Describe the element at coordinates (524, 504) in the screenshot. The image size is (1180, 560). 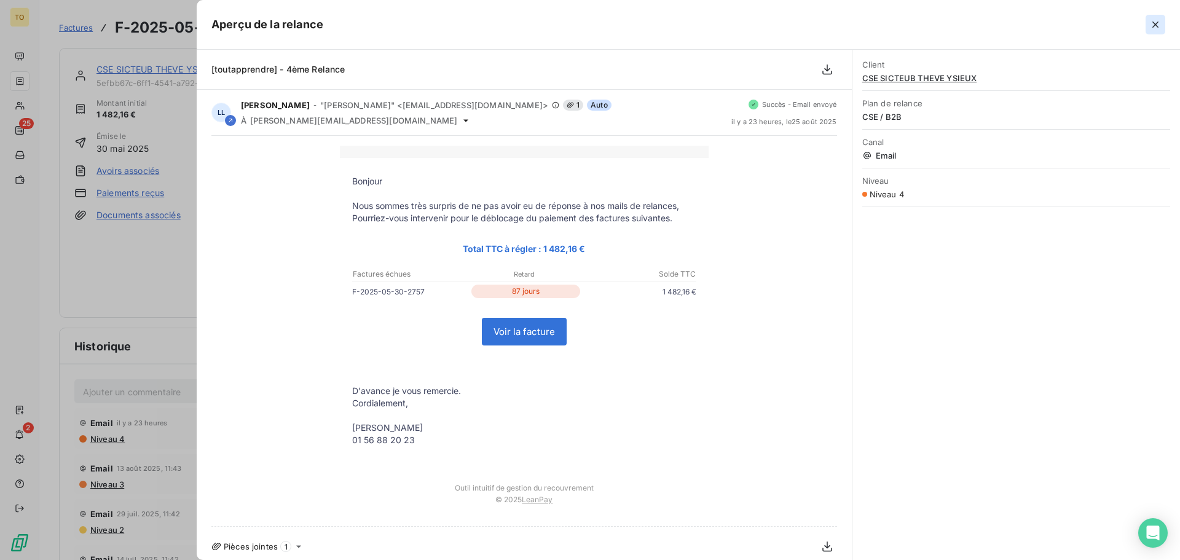
I see `td: © 2025` at that location.